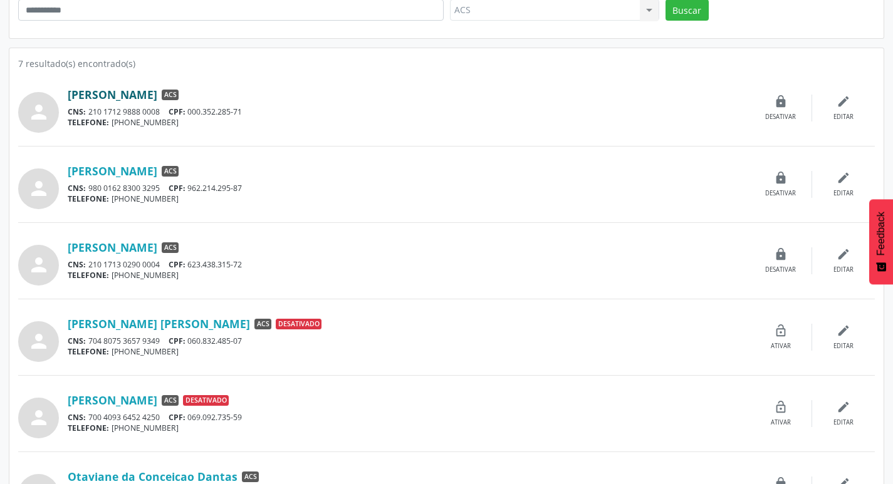  I want to click on div: 980 0162 8300 3295 962.214.295-87, so click(409, 188).